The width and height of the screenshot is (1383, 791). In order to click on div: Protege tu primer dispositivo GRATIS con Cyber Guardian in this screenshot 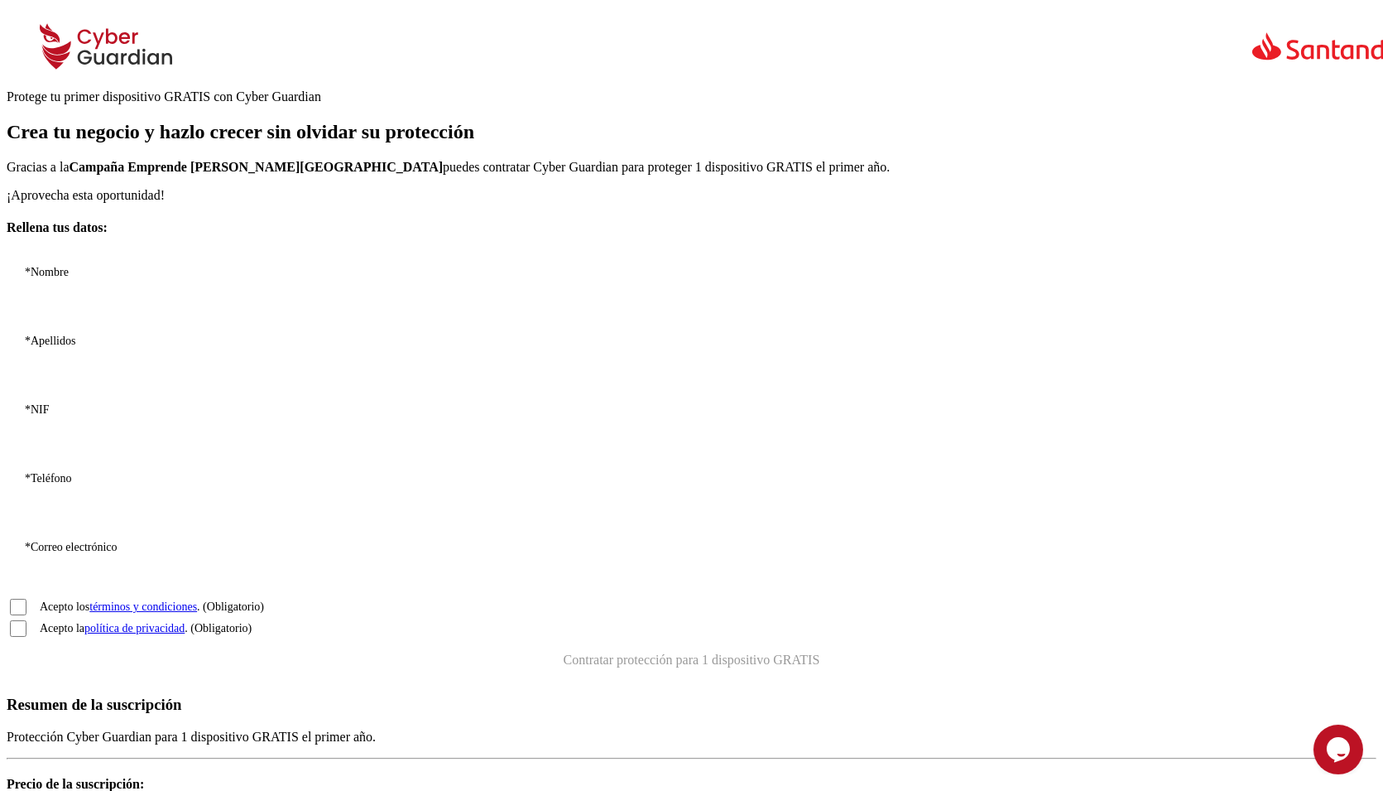, I will do `click(691, 97)`.